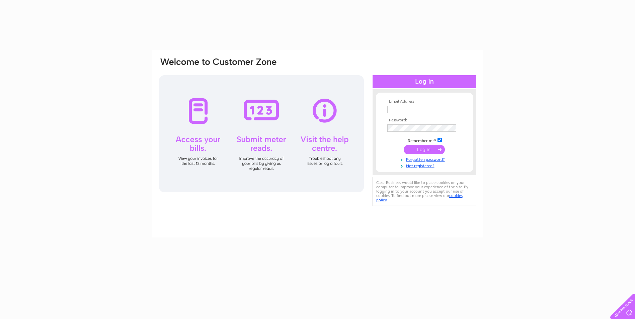 This screenshot has width=635, height=319. What do you see at coordinates (424, 140) in the screenshot?
I see `td: Remember me?` at bounding box center [424, 140].